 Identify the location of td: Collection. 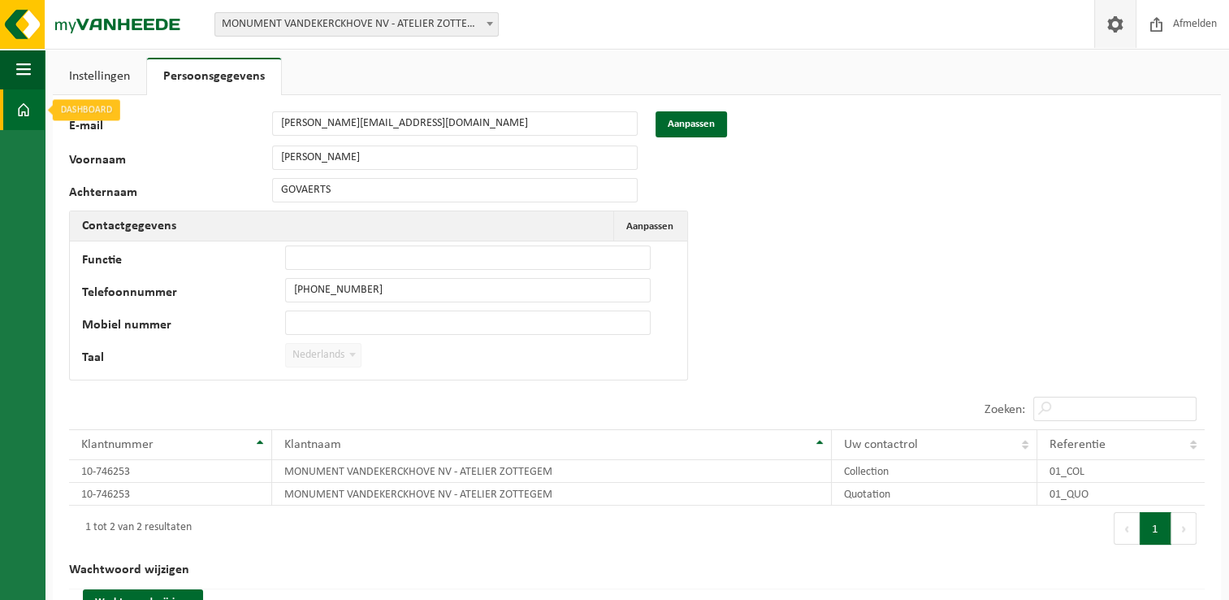
(934, 471).